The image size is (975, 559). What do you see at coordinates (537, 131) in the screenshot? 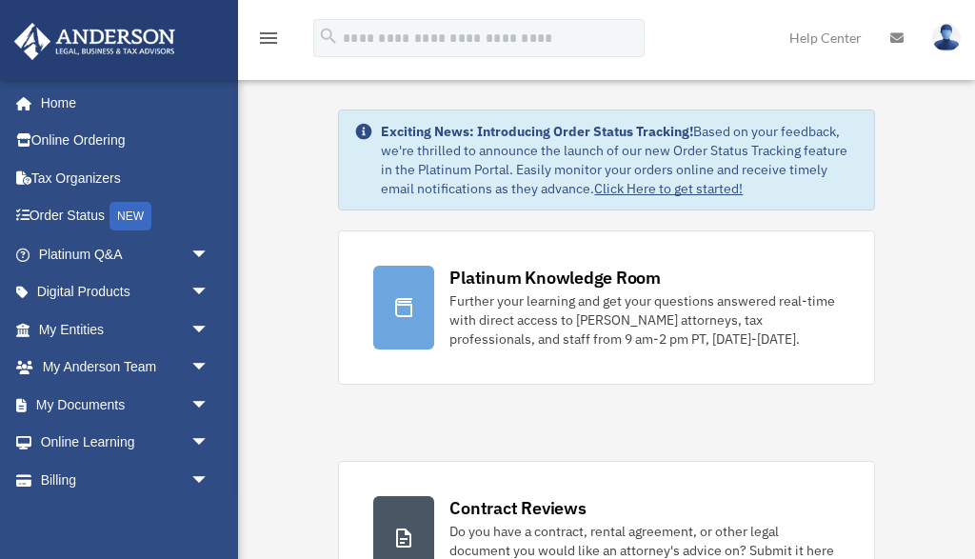
I see `strong: Exciting News: Introducing Order Status Tracking!` at bounding box center [537, 131].